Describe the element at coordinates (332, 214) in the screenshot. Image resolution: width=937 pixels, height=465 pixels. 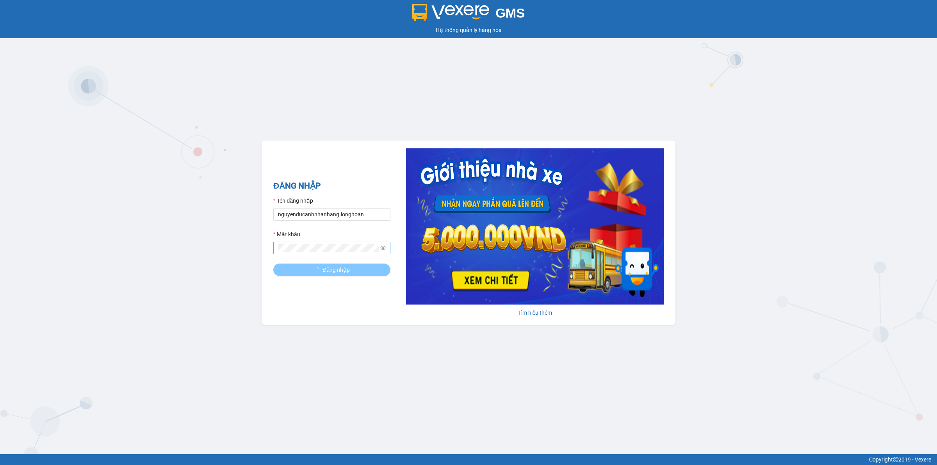
I see `input: Tên đăng nhập` at that location.